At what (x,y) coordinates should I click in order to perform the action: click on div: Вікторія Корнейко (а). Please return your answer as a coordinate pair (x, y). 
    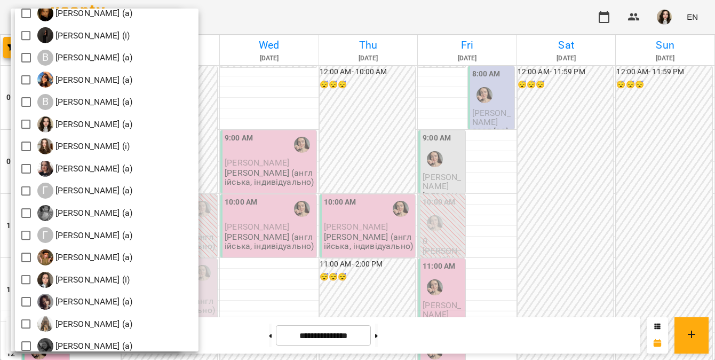
    Looking at the image, I should click on (85, 124).